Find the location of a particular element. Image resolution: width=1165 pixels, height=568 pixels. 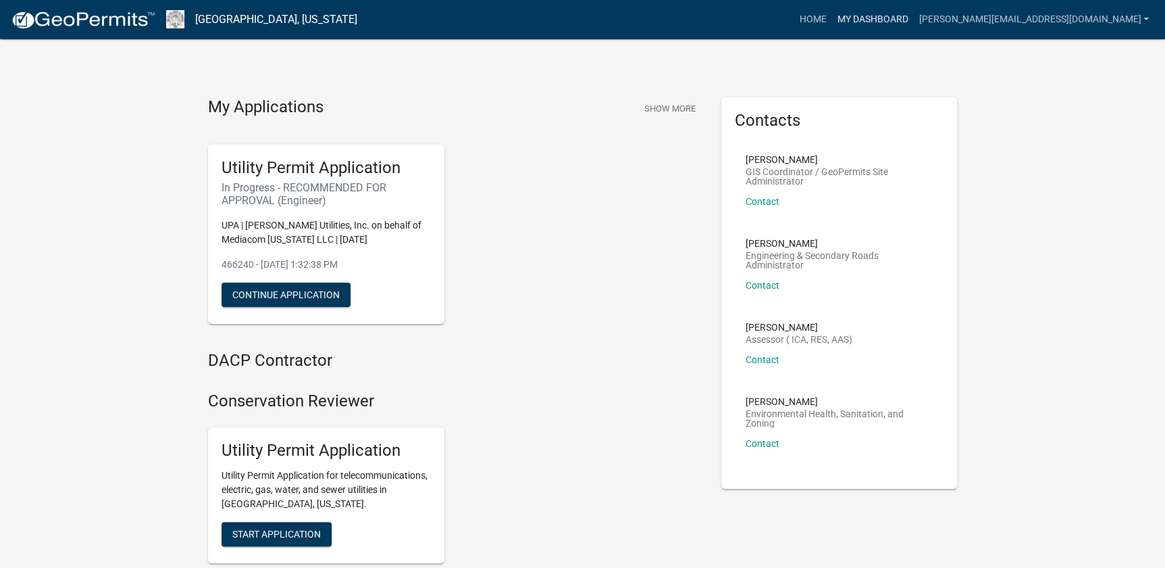

p: Environmental Health, Sanitation, and Zoning is located at coordinates (840, 418).